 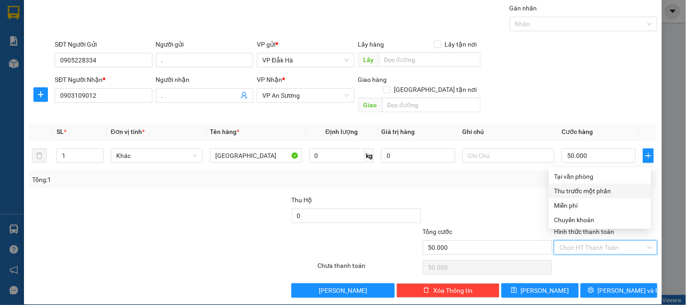 What do you see at coordinates (371, 44) in the screenshot?
I see `span: Lấy hàng` at bounding box center [371, 44].